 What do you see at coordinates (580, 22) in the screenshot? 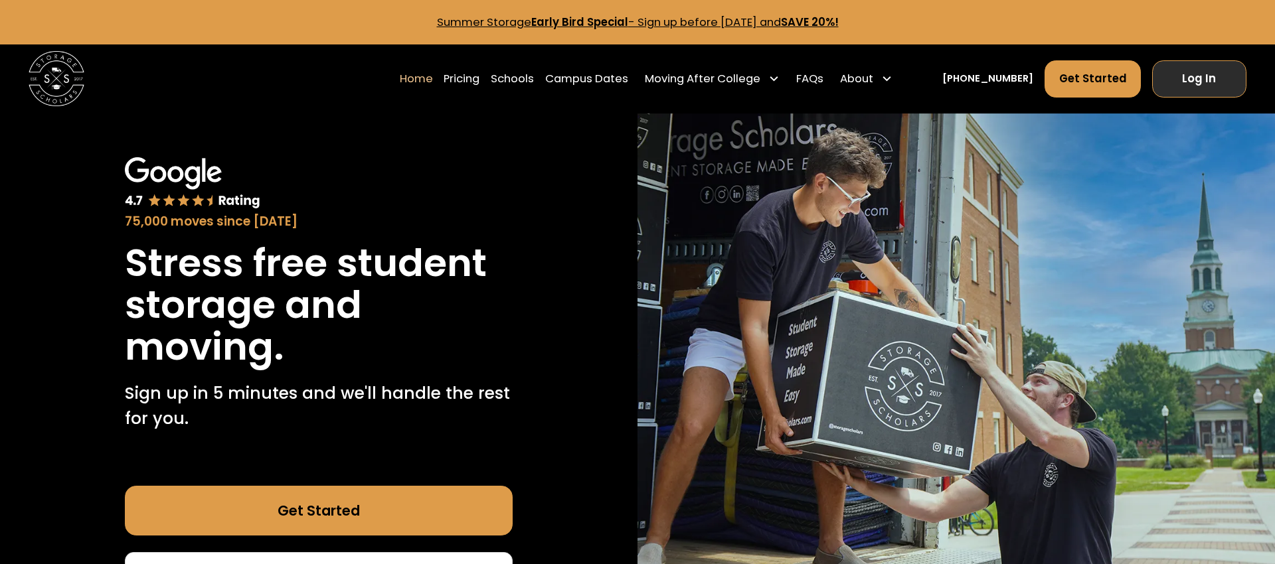
I see `strong: Early Bird Special` at bounding box center [580, 22].